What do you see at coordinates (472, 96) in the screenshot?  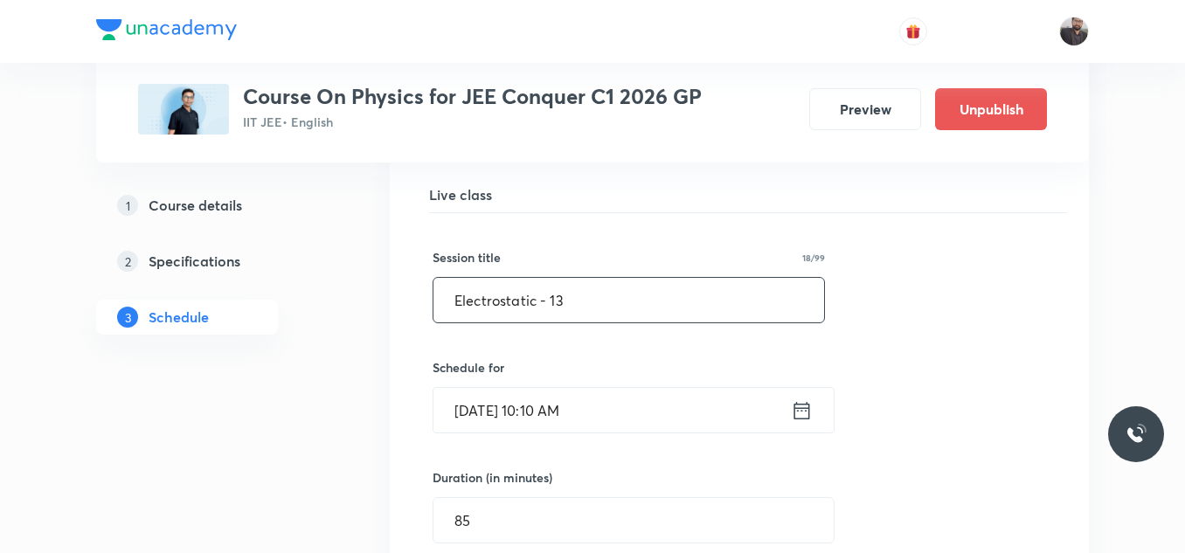 I see `h3: Course On Physics for JEE Conquer C1 2026 GP` at bounding box center [472, 96].